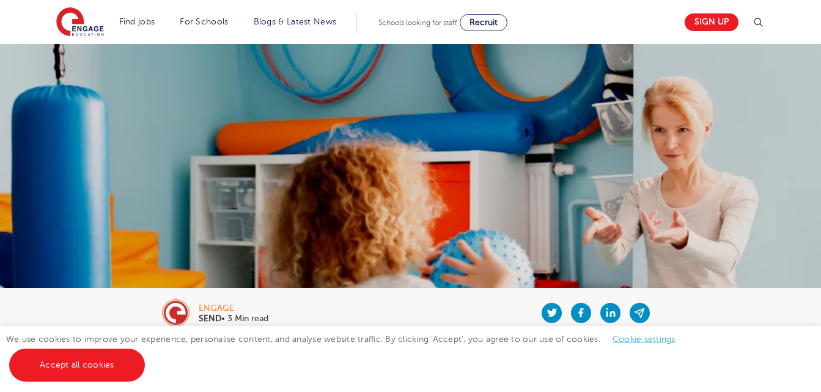 The image size is (821, 392). I want to click on a: Accept all cookies, so click(77, 366).